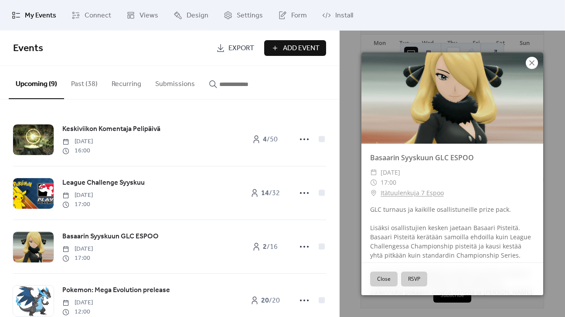  I want to click on a: Install, so click(338, 15).